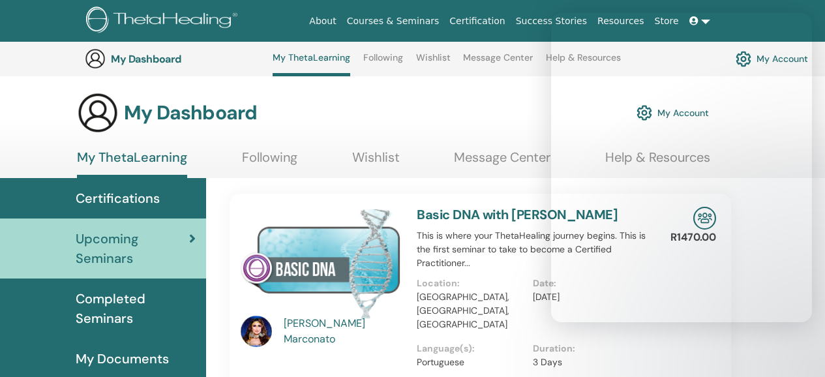 The width and height of the screenshot is (825, 377). Describe the element at coordinates (666, 21) in the screenshot. I see `a: Store` at that location.